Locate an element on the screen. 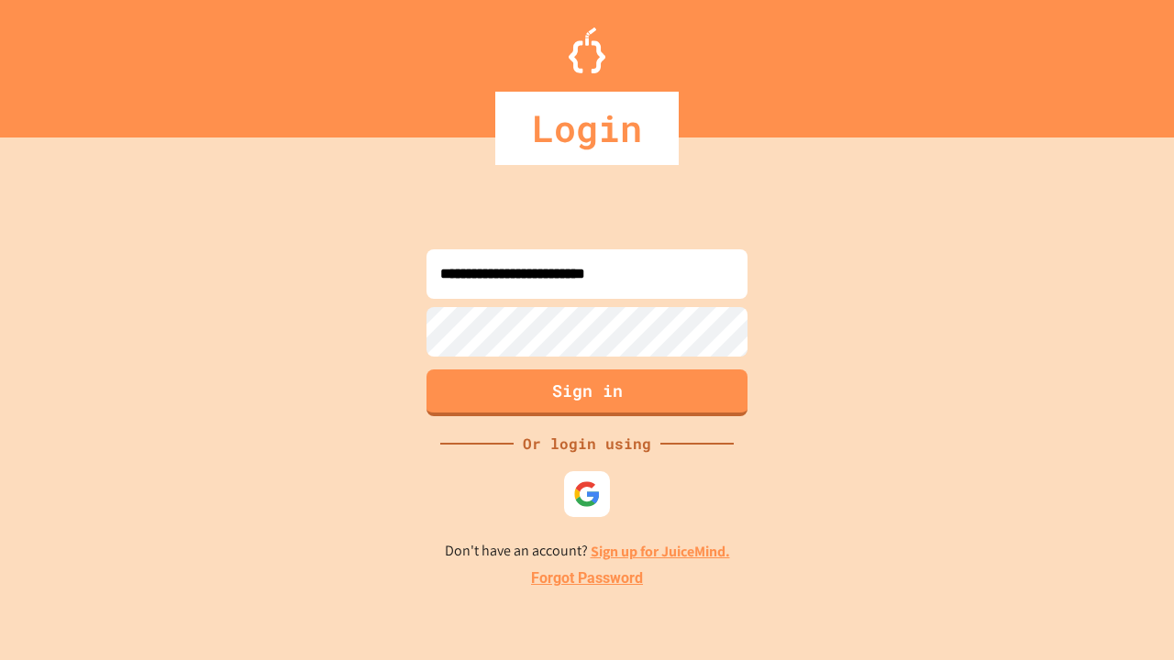 Image resolution: width=1174 pixels, height=660 pixels. a: Forgot Password is located at coordinates (587, 579).